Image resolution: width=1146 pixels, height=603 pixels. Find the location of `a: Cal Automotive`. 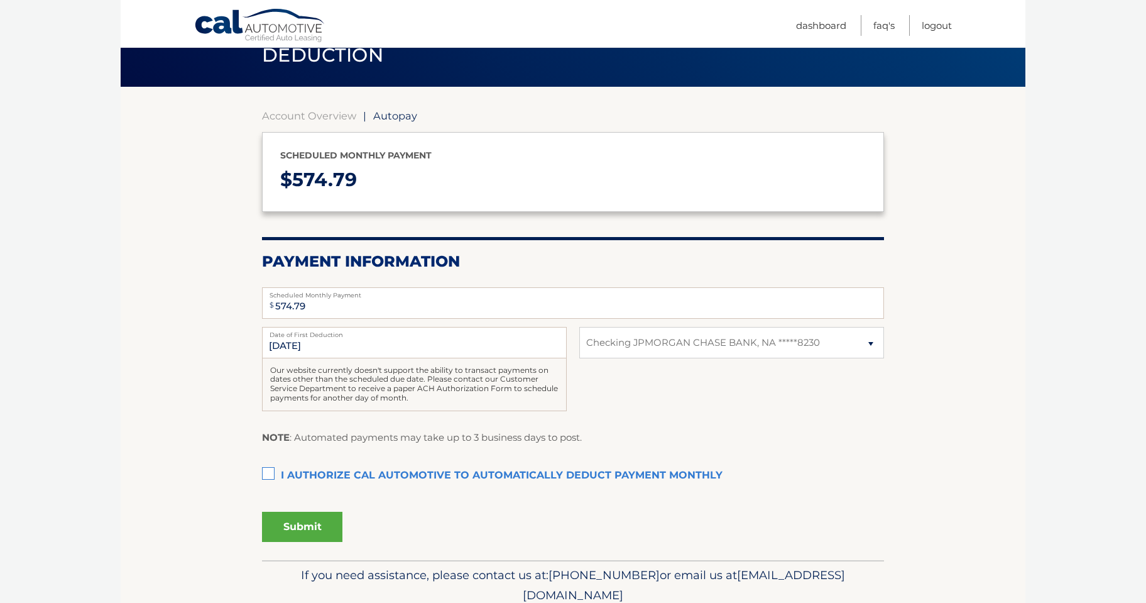

a: Cal Automotive is located at coordinates (260, 26).